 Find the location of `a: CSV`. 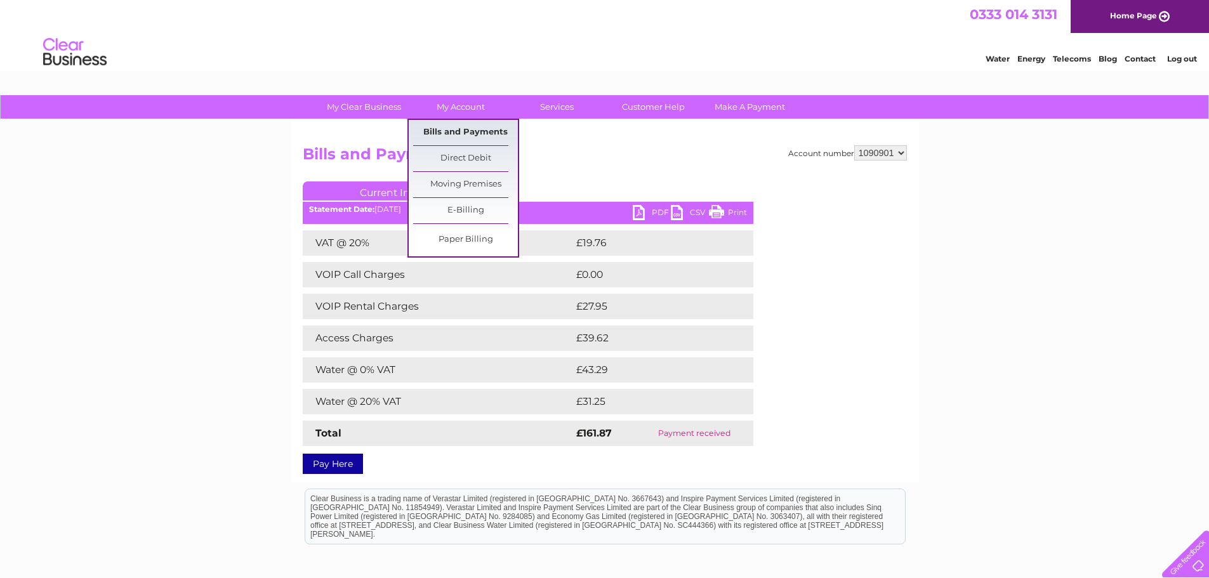

a: CSV is located at coordinates (690, 214).